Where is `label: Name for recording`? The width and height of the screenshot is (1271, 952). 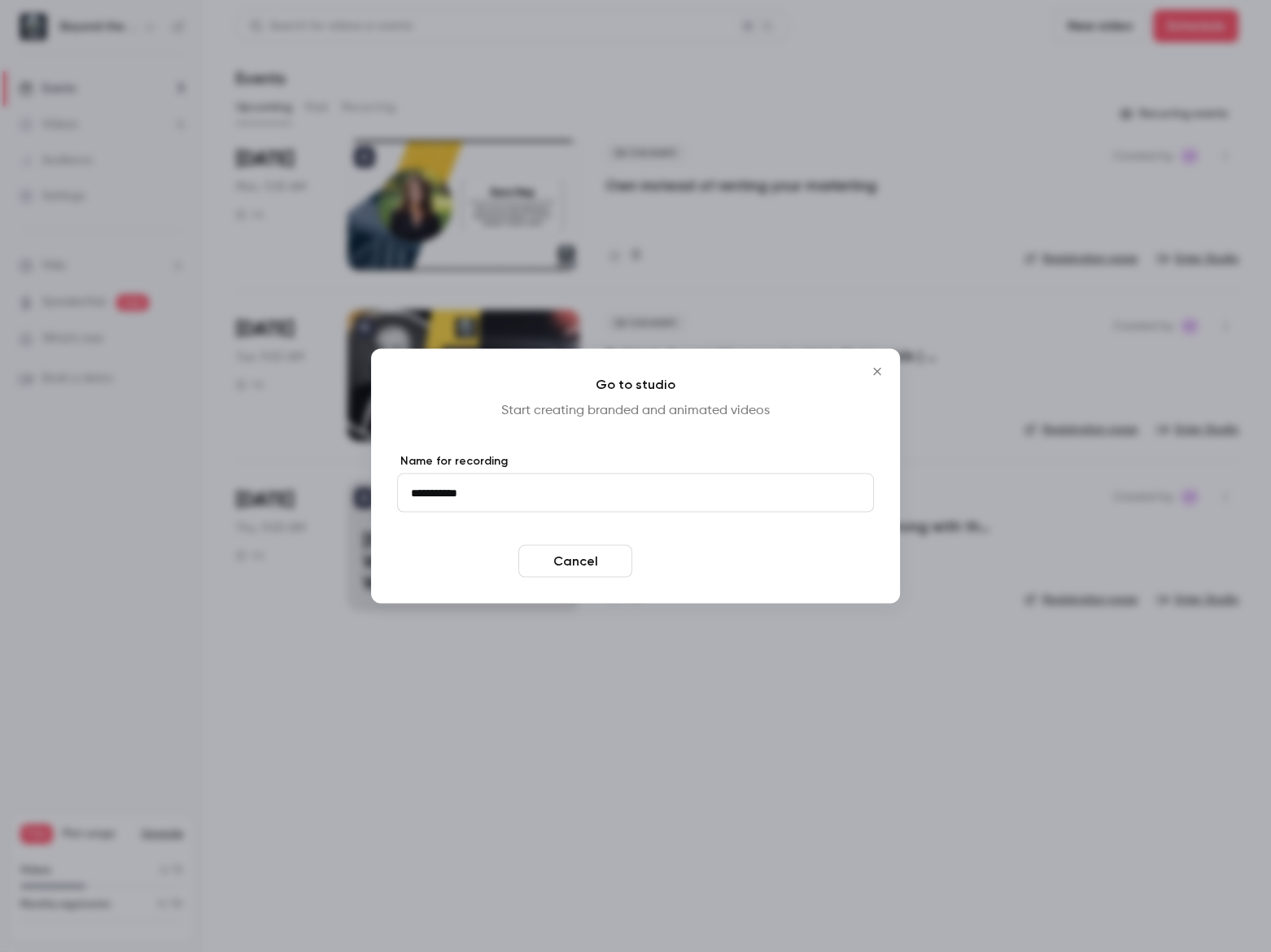
label: Name for recording is located at coordinates (636, 461).